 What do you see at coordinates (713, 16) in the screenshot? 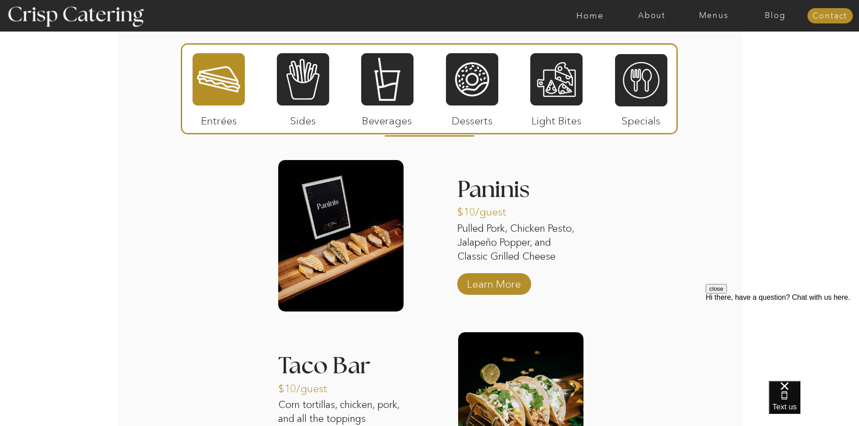
I see `nav: Menus` at bounding box center [713, 16].